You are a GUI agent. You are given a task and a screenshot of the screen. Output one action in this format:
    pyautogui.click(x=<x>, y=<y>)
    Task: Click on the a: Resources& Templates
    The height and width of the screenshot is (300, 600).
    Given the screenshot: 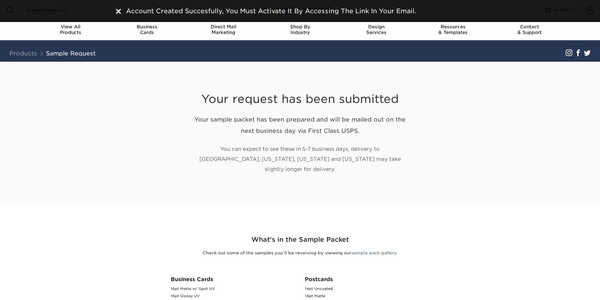 What is the action you would take?
    pyautogui.click(x=453, y=30)
    